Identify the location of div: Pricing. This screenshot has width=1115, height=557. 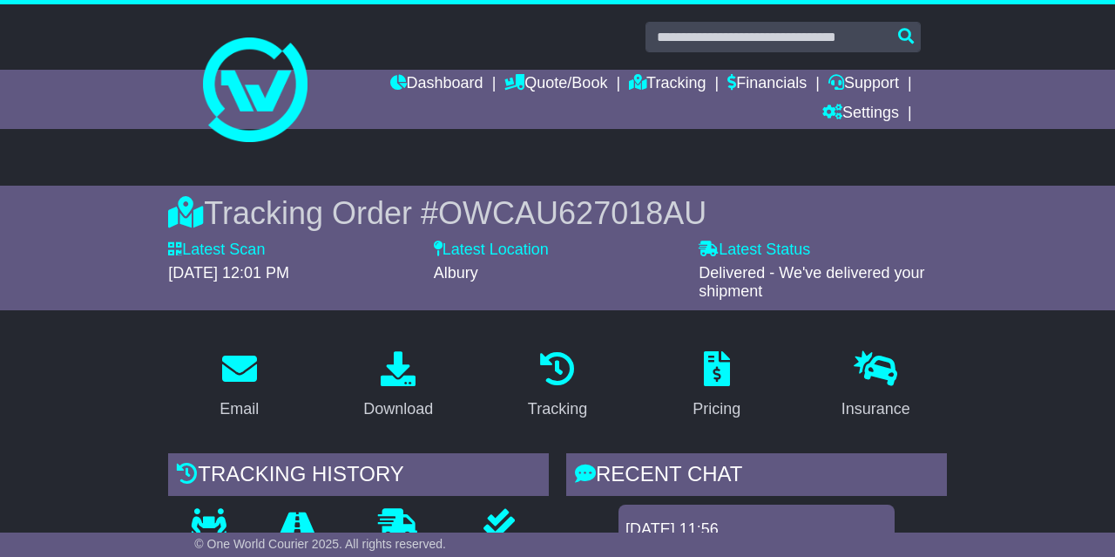
(716, 408).